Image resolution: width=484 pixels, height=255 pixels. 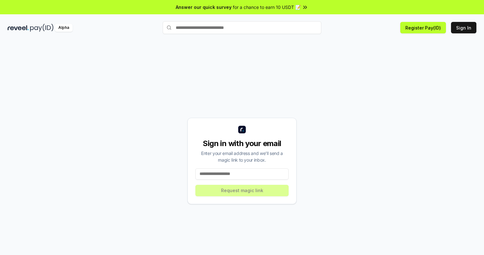 What do you see at coordinates (64, 28) in the screenshot?
I see `div: Alpha` at bounding box center [64, 28].